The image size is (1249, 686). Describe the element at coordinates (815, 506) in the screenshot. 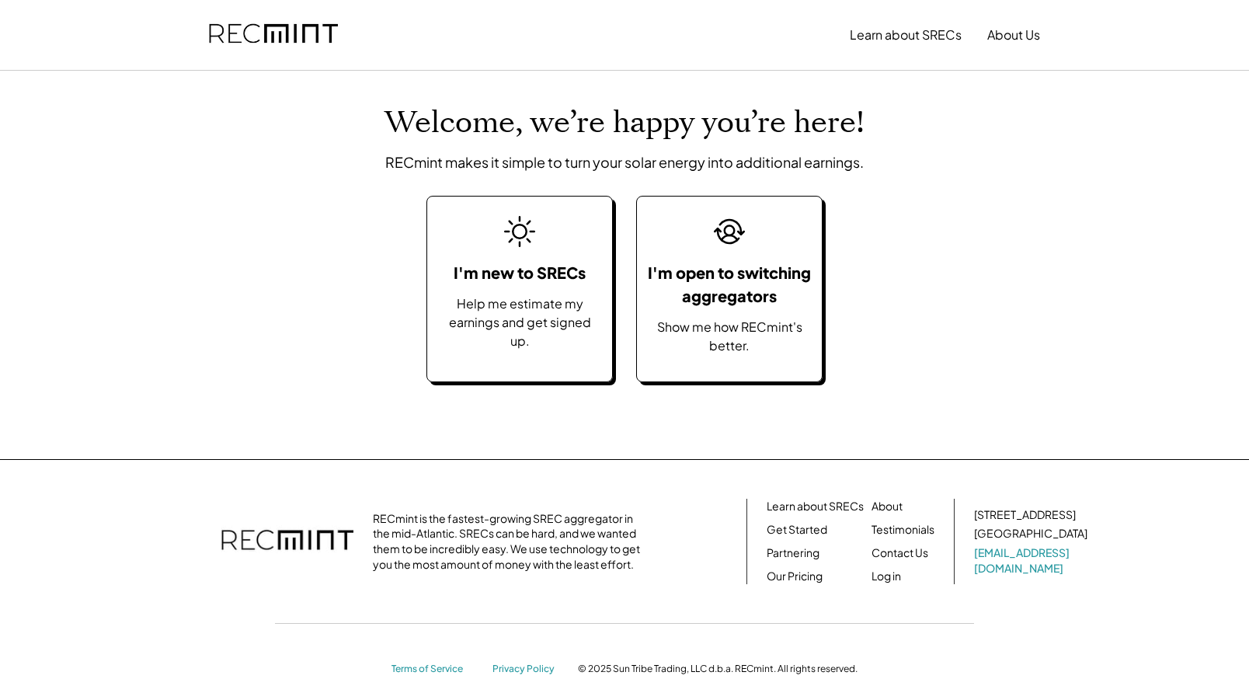

I see `a: Learn about SRECs` at that location.